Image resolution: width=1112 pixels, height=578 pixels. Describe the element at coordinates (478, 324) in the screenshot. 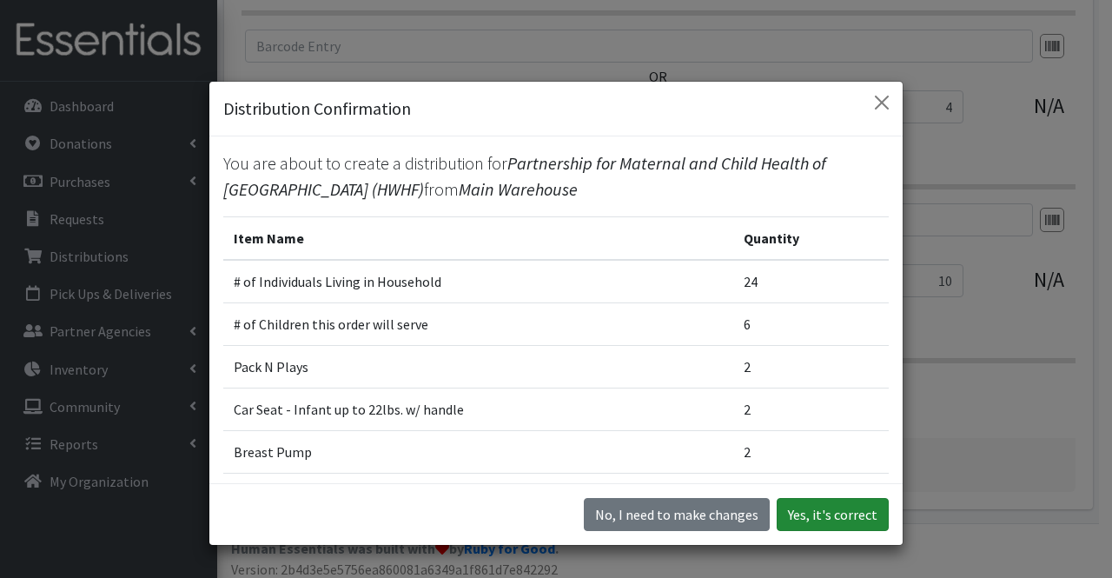

I see `td: # of Children this order will serve` at that location.